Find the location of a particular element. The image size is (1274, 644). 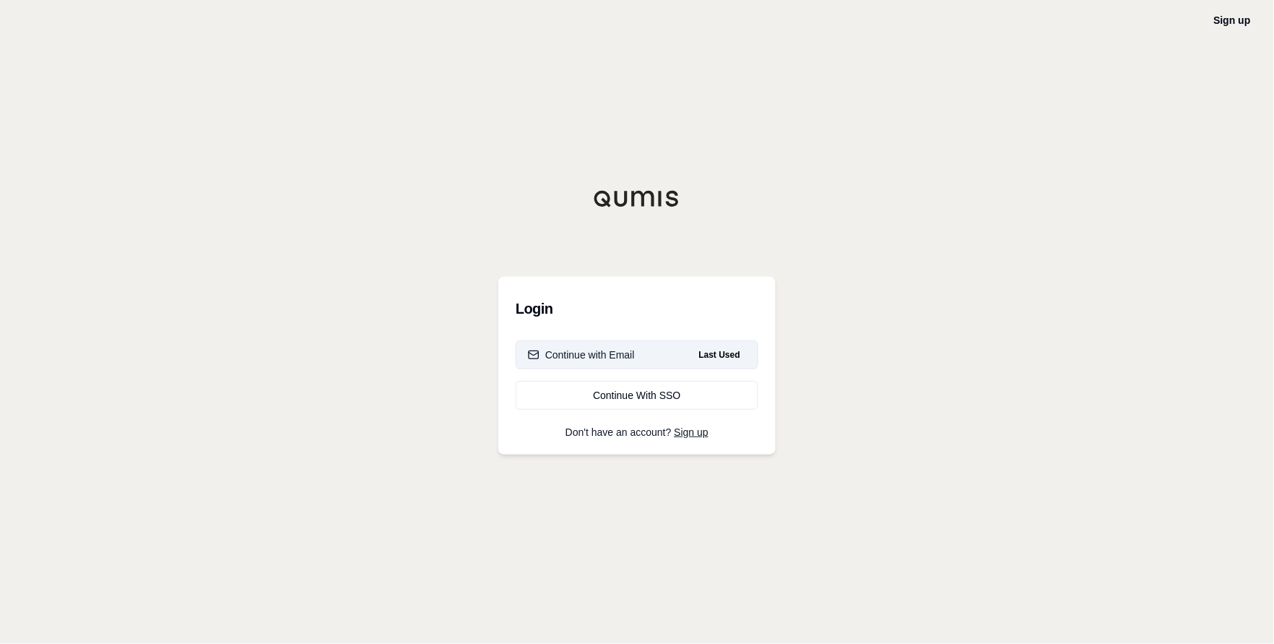

div: Continue with Email is located at coordinates (582, 355).